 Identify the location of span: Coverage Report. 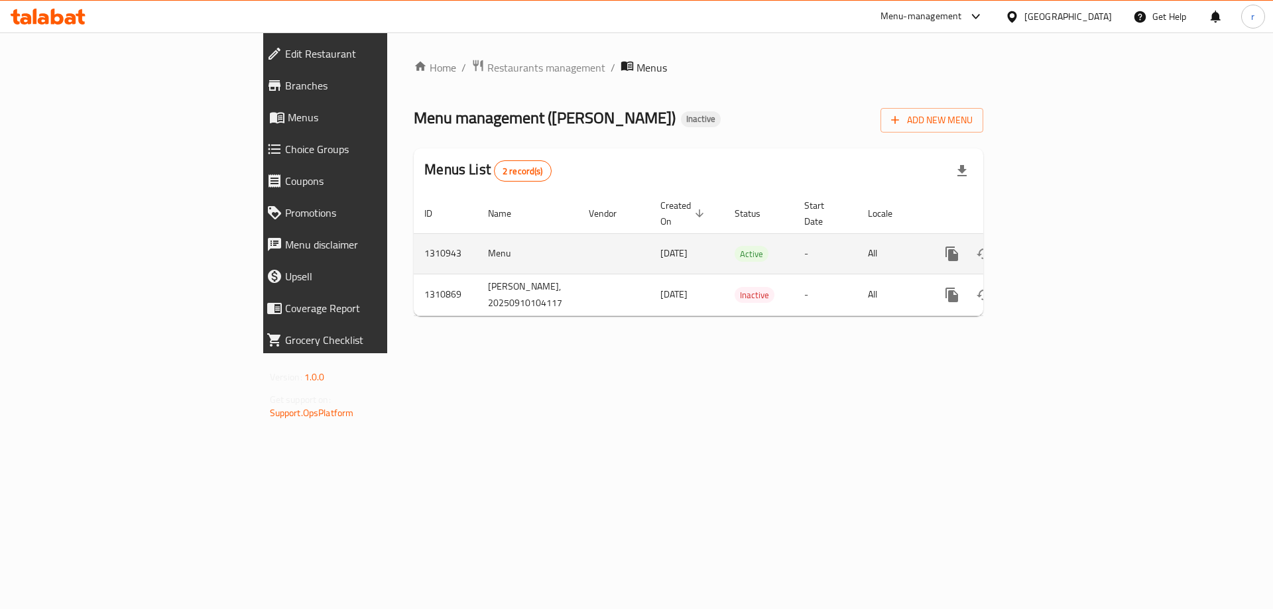
(375, 308).